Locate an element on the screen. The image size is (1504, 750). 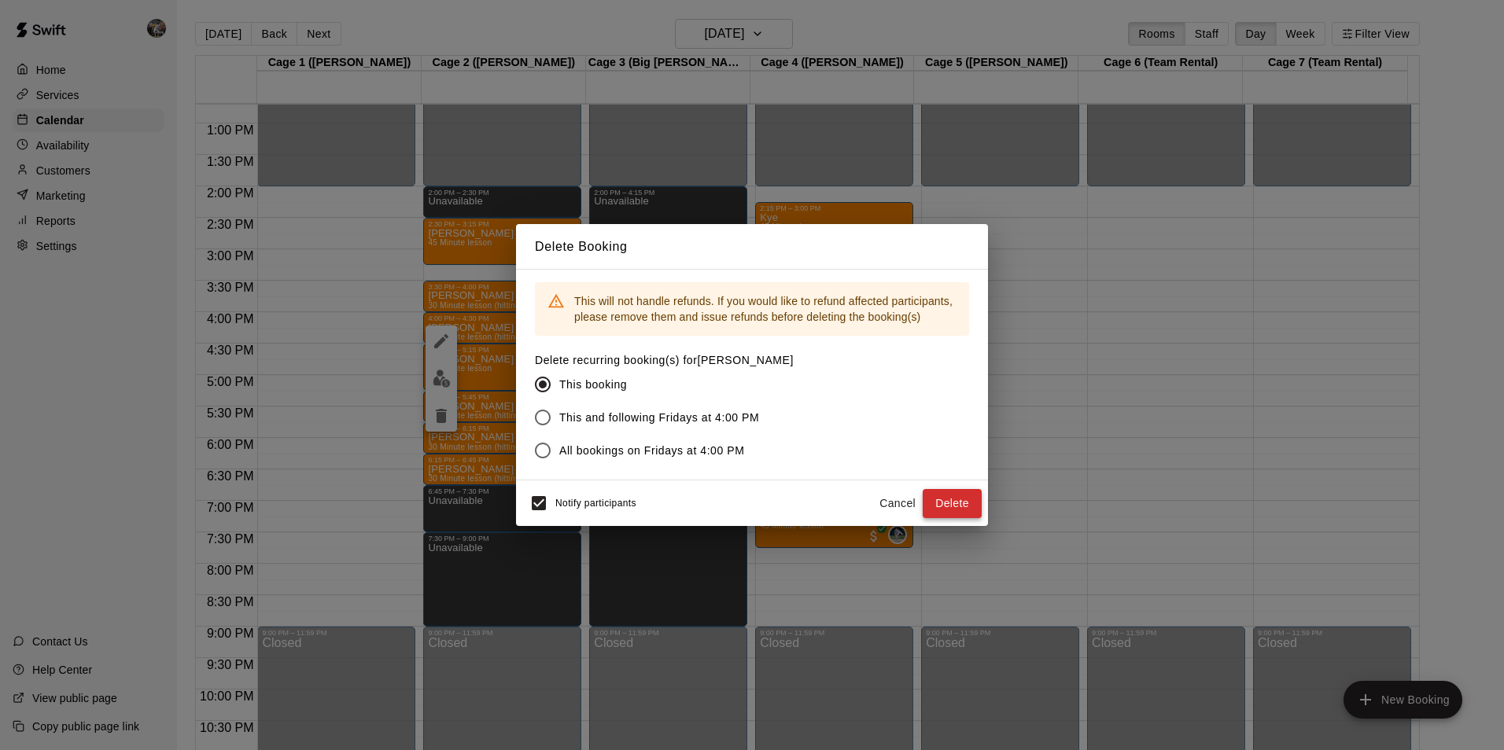
button: Cancel is located at coordinates (897, 503).